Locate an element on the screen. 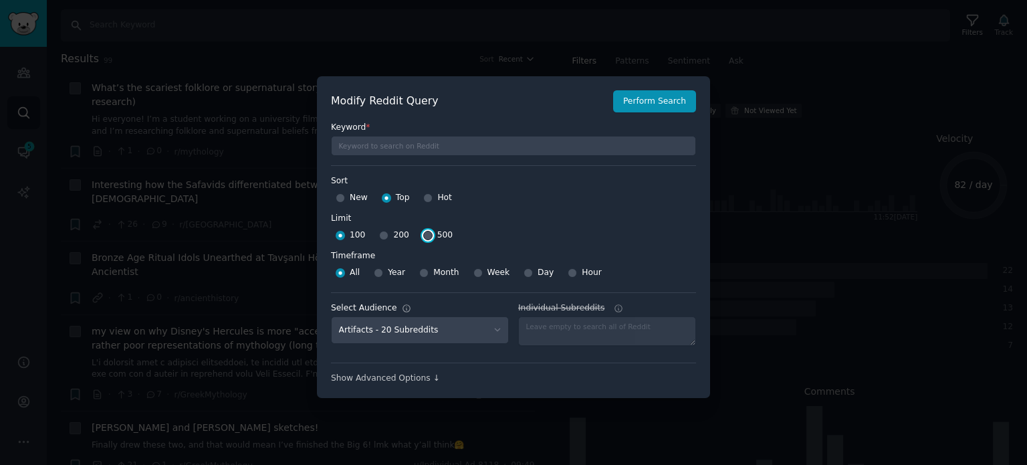 The image size is (1027, 465). span: Year is located at coordinates (396, 273).